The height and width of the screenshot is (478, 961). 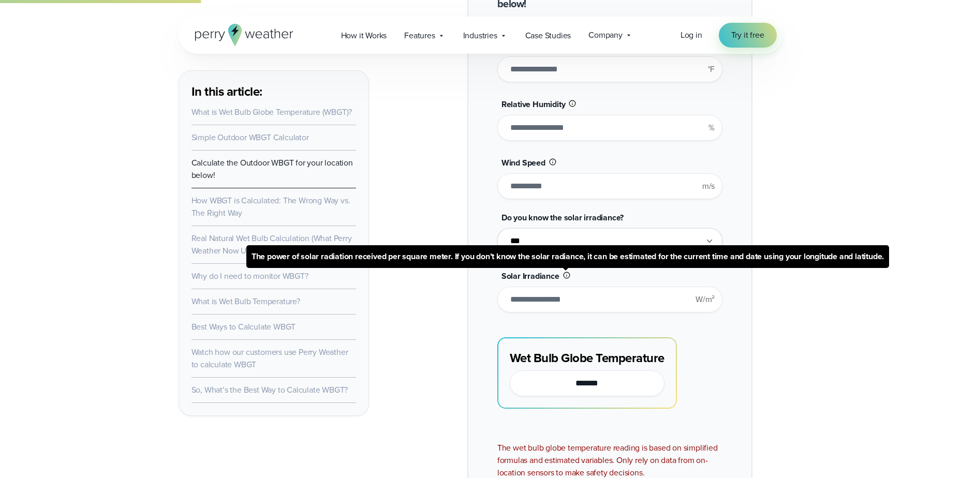 I want to click on a: Log in, so click(x=692, y=35).